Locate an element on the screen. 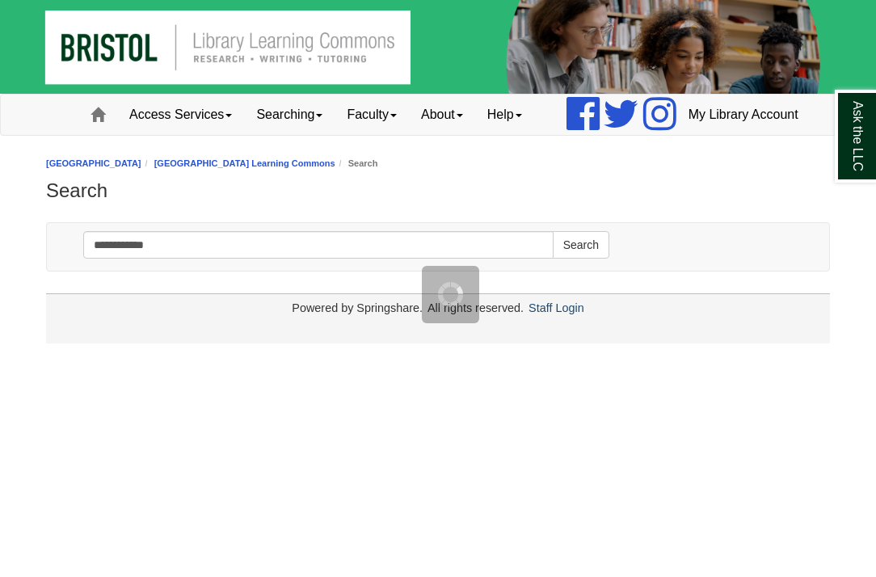 This screenshot has height=577, width=876. button: Search is located at coordinates (581, 245).